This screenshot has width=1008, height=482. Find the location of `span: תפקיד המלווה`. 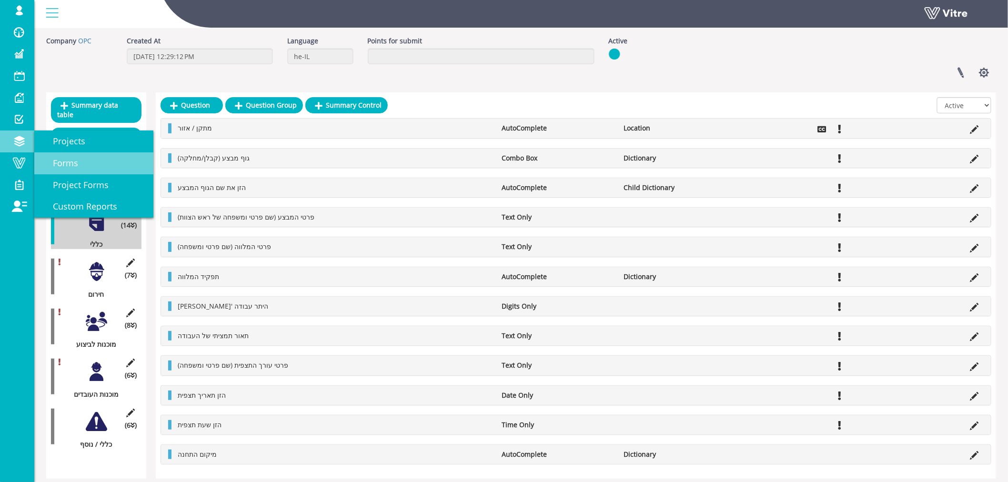

span: תפקיד המלווה is located at coordinates (198, 276).